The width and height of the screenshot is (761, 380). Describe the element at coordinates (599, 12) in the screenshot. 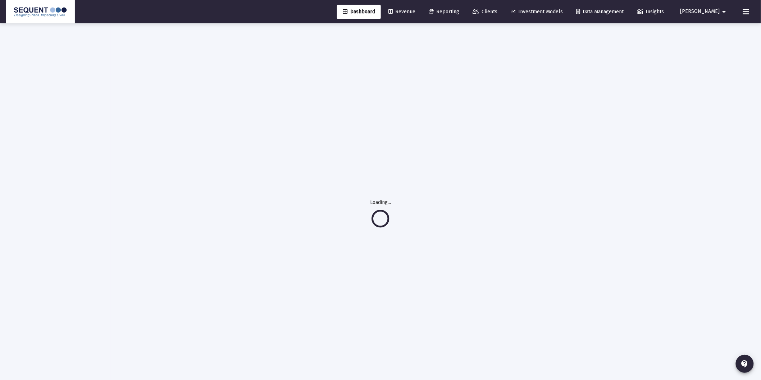

I see `span: Data Management` at that location.